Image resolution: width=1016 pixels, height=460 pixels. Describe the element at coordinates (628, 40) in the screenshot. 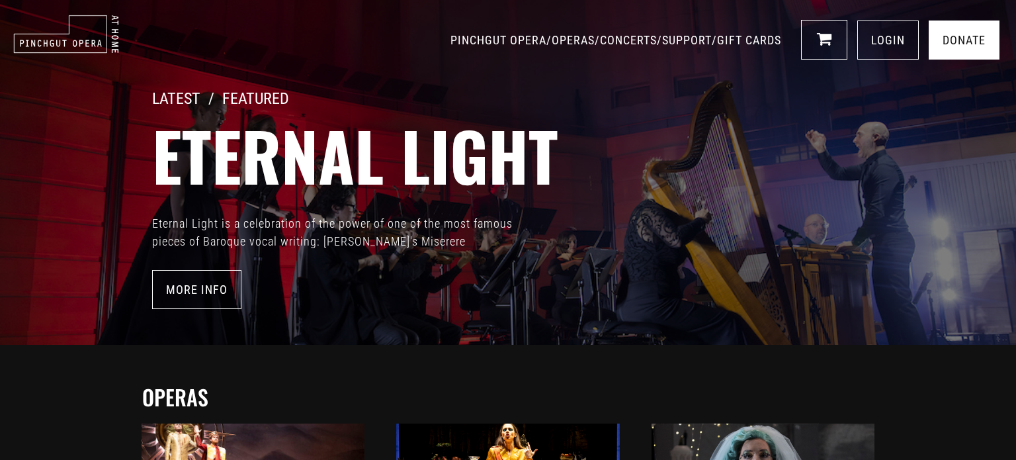

I see `a: CONCERTS` at that location.